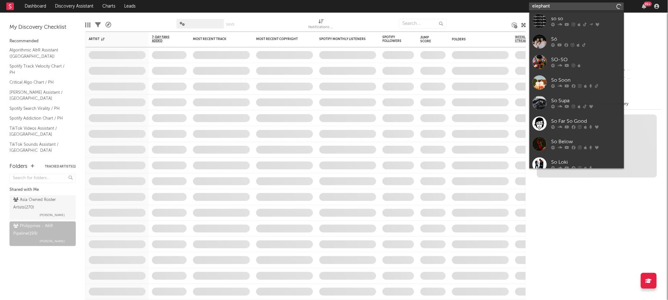 Image resolution: width=668 pixels, height=300 pixels. I want to click on a: SO-SO, so click(576, 62).